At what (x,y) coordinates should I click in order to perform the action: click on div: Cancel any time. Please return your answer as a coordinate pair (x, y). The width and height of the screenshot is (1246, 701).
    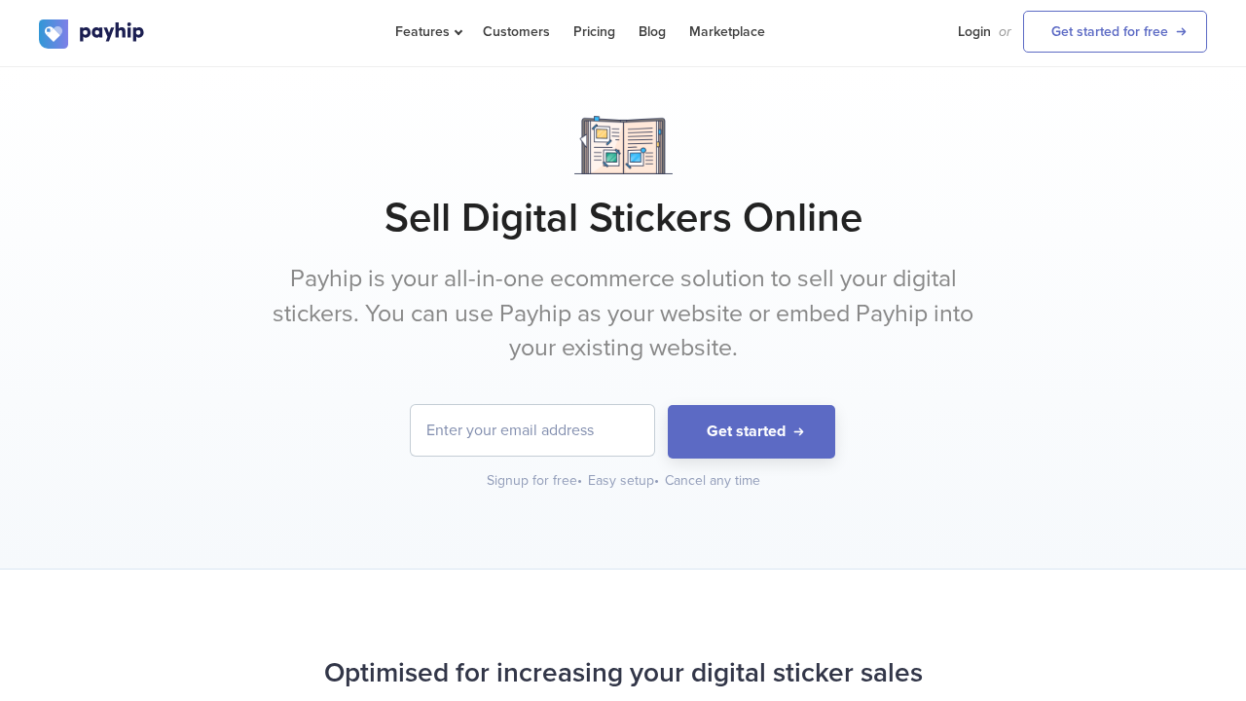
    Looking at the image, I should click on (713, 481).